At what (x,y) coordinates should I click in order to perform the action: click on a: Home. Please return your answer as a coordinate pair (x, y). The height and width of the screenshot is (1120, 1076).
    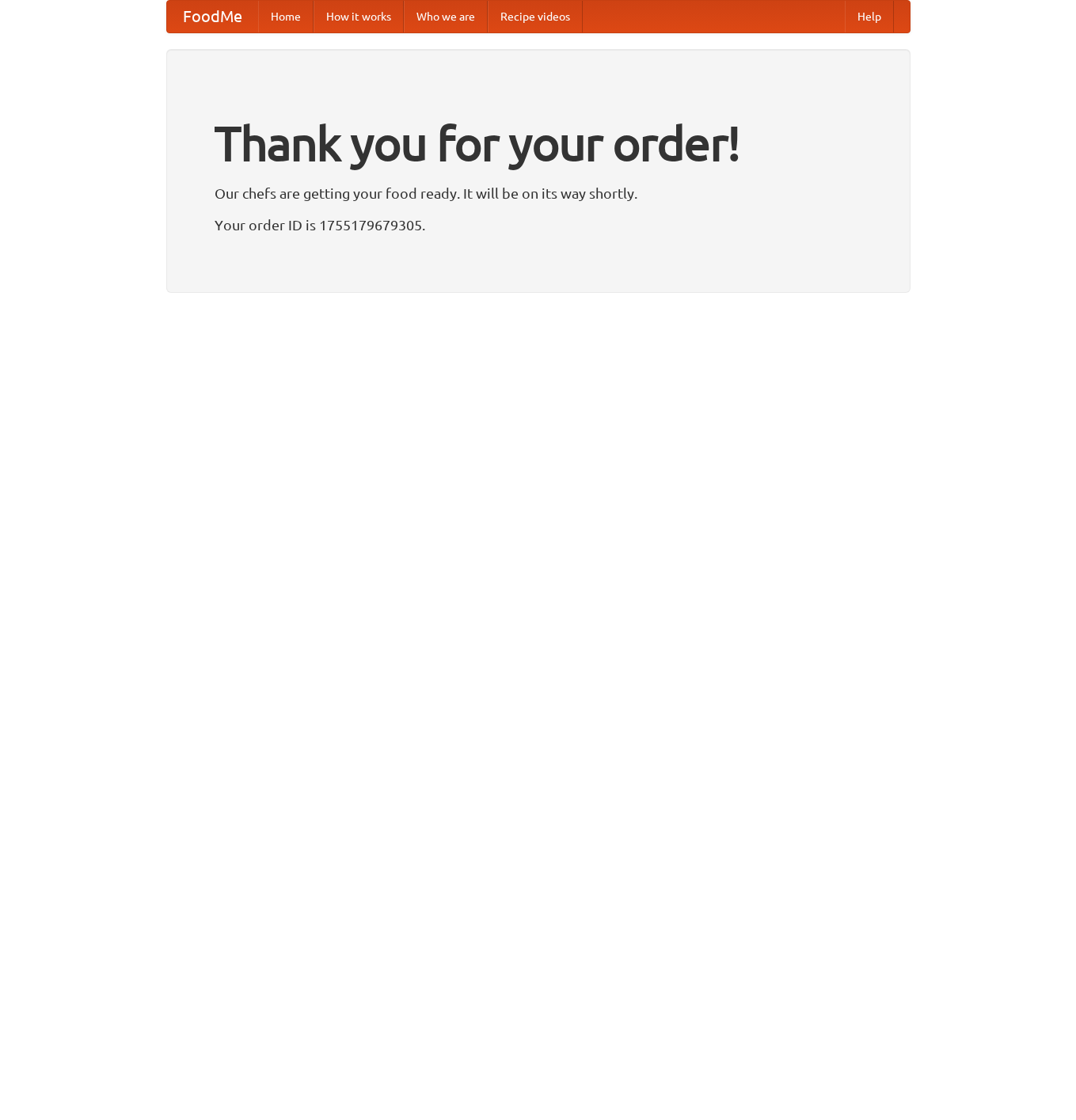
    Looking at the image, I should click on (286, 16).